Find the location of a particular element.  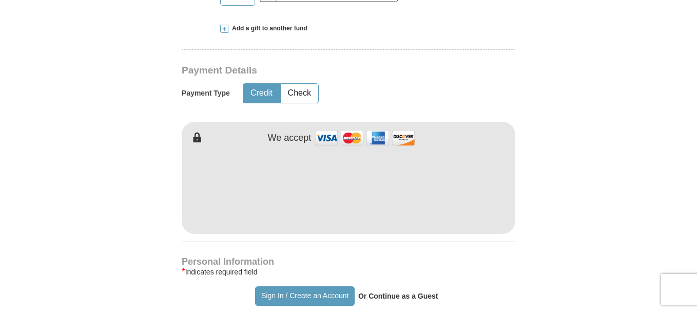

button: Sign In / Create an Account is located at coordinates (304, 296).